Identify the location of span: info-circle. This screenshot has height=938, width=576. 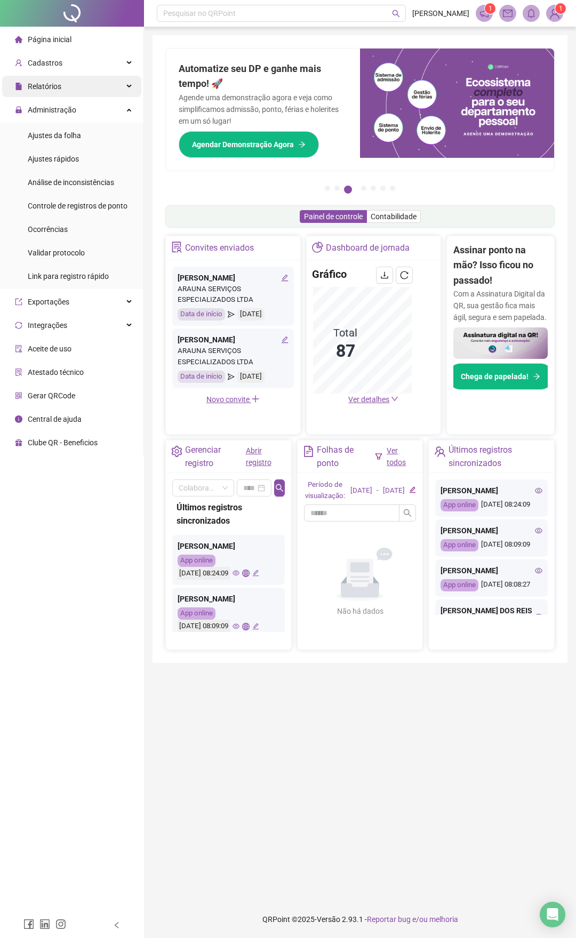
(19, 419).